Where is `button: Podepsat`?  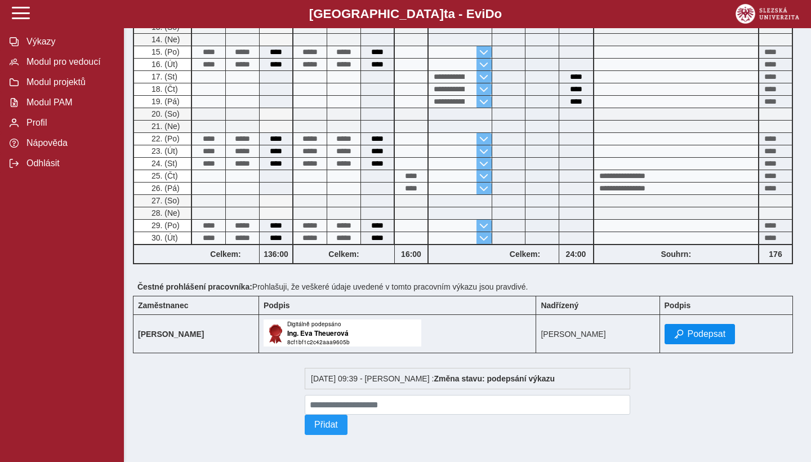
button: Podepsat is located at coordinates (700, 334).